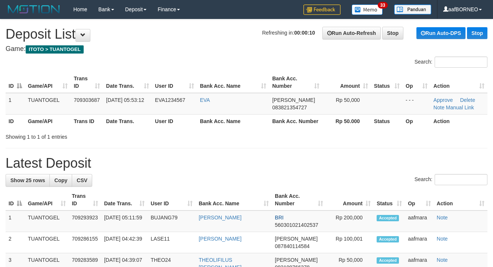  What do you see at coordinates (347, 100) in the screenshot?
I see `span: Rp 50,000` at bounding box center [347, 100].